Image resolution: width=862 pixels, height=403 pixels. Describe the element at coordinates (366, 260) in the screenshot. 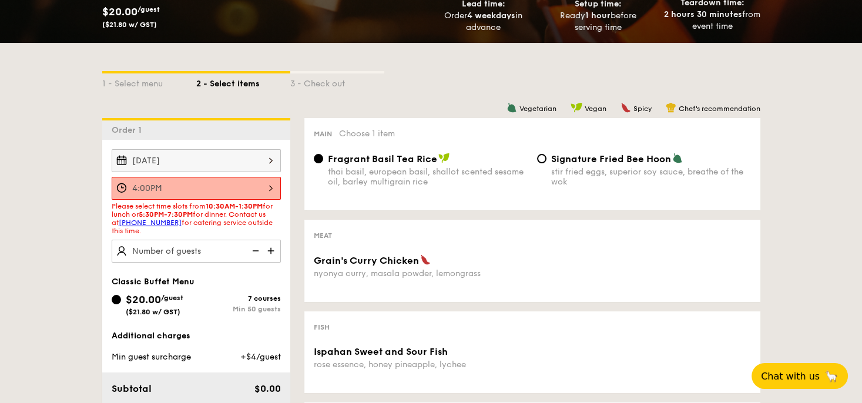

I see `span: Grain's Curry Chicken` at that location.